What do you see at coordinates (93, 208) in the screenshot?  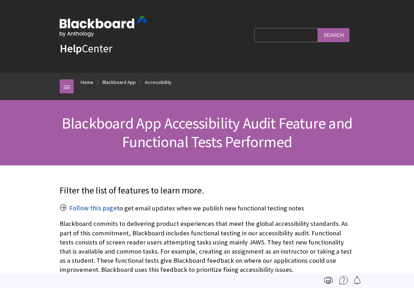 I see `span: Follow this page` at bounding box center [93, 208].